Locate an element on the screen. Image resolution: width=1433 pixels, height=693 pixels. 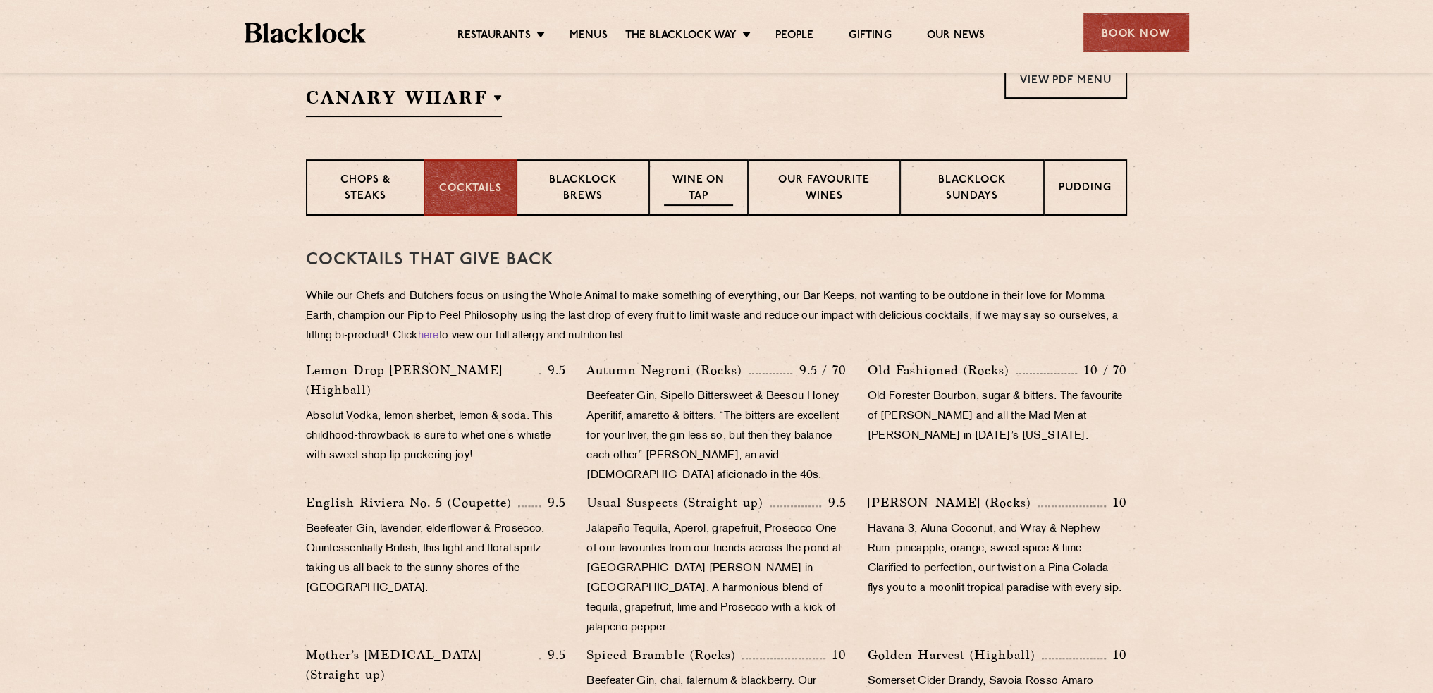
p: Wine on Tap is located at coordinates (699, 189).